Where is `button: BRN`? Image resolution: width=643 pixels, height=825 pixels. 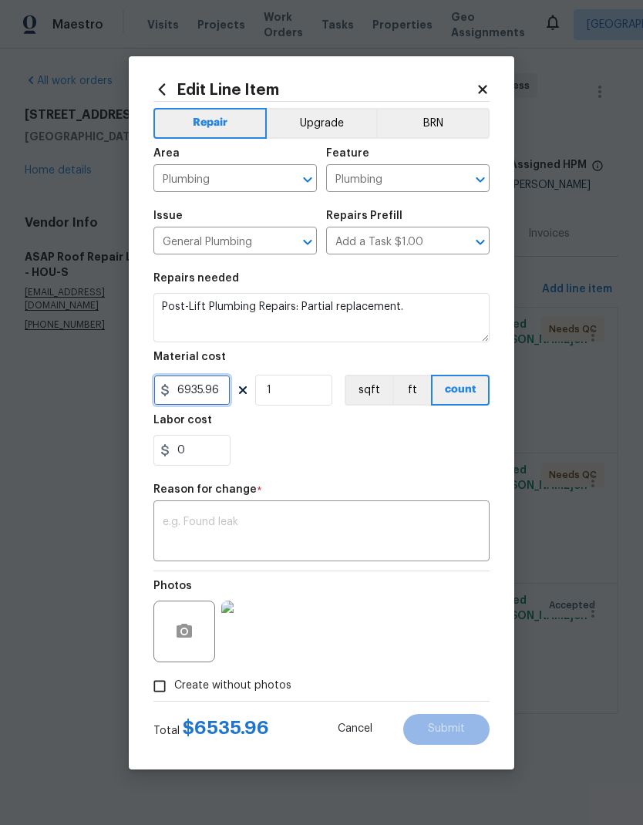
button: BRN is located at coordinates (432, 123).